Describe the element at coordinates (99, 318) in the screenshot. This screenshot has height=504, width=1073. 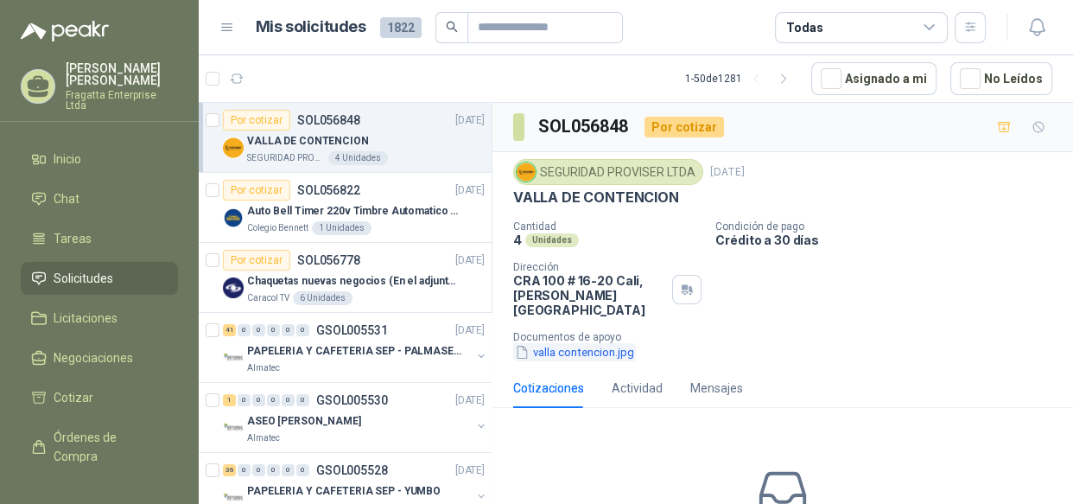
I see `a: Licitaciones` at that location.